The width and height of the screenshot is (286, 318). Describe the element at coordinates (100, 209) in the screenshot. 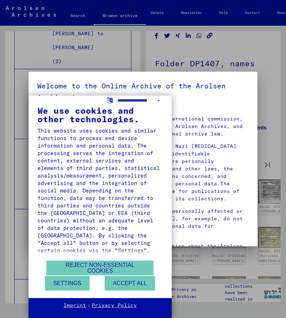

I see `div: This website uses cookies and similar functions to process end device information and personal da...` at that location.